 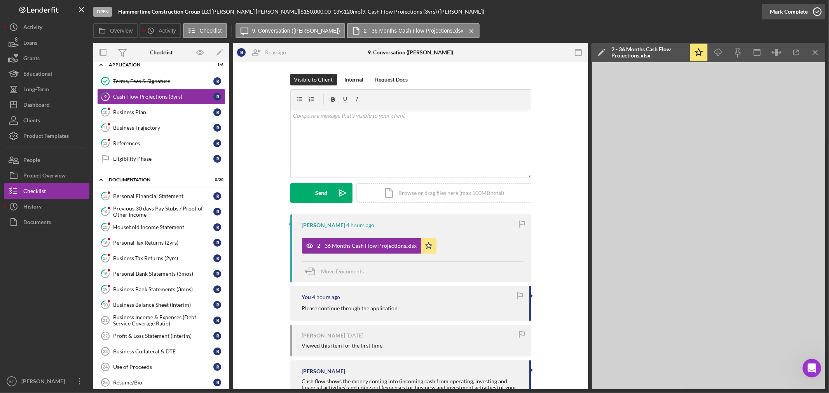 What do you see at coordinates (47, 160) in the screenshot?
I see `a: People` at bounding box center [47, 160].